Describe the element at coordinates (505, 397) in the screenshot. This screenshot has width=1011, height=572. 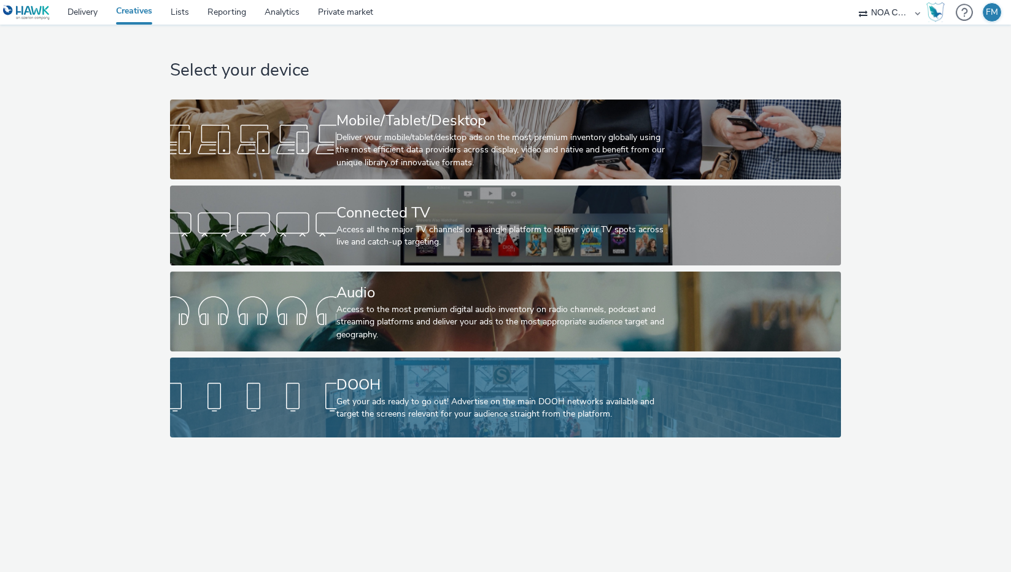
I see `a: DOOHGet your ads ready to go out! Advertise on the main DOOH networks available and target the sc...` at that location.